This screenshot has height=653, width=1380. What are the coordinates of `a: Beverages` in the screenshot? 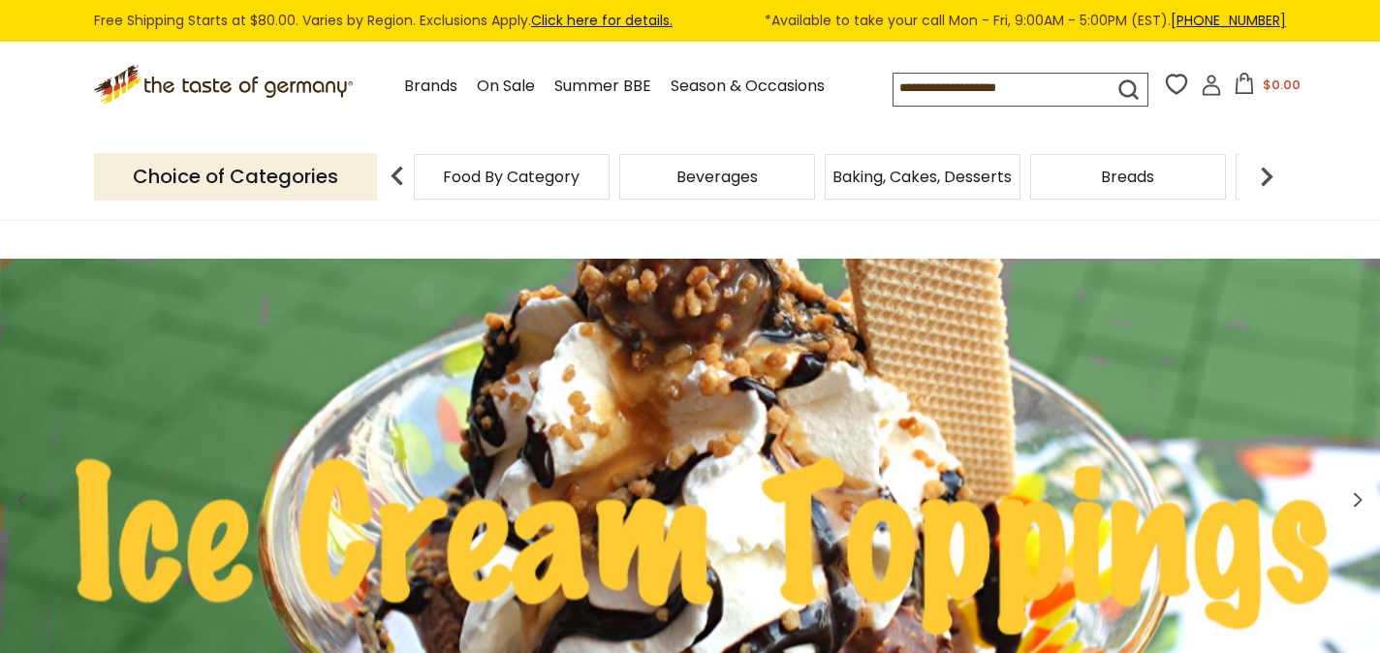 It's located at (717, 176).